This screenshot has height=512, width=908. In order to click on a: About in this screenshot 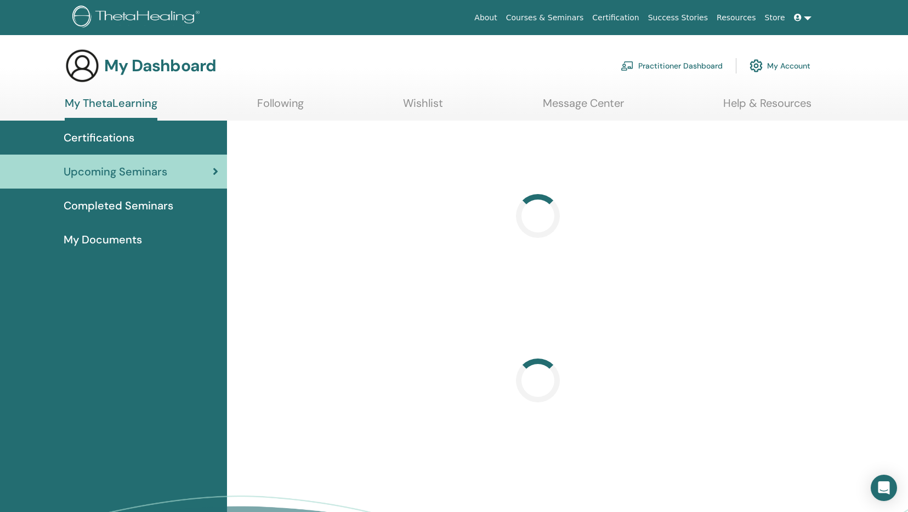, I will do `click(485, 18)`.